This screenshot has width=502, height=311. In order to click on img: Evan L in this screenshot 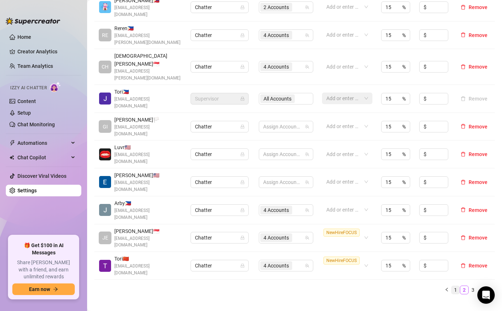, I will do `click(105, 182)`.